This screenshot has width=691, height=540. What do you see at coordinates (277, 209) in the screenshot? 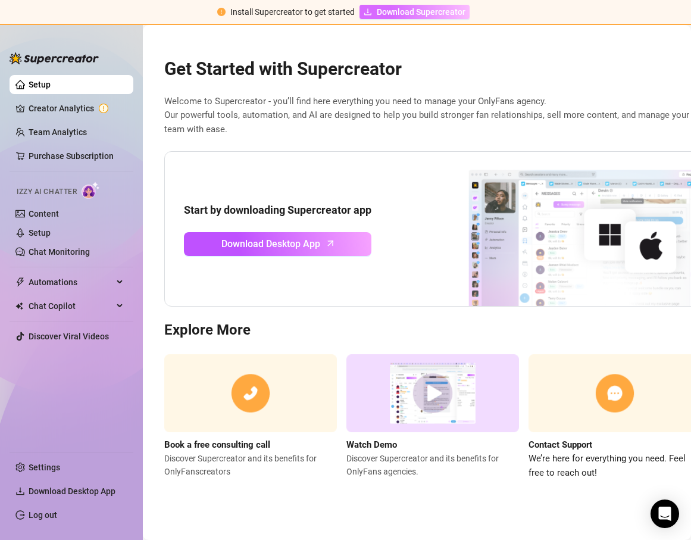
I see `strong: Start by downloading Supercreator app` at bounding box center [277, 209].